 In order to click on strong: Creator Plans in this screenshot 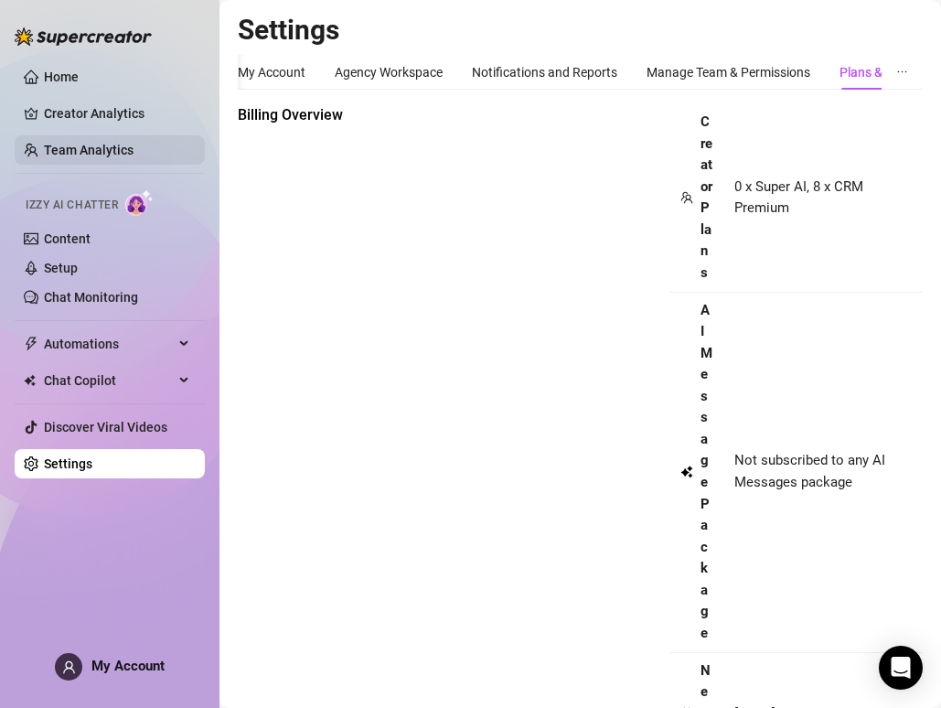, I will do `click(706, 197)`.